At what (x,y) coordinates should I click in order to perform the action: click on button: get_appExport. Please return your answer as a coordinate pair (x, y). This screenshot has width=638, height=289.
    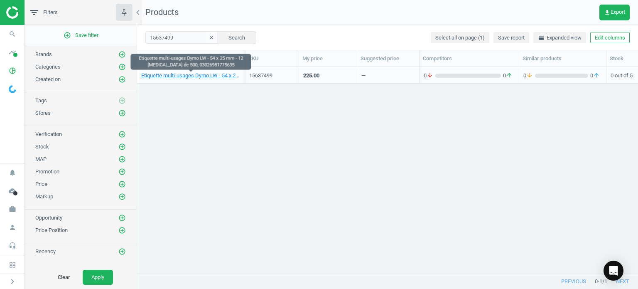
    Looking at the image, I should click on (615, 12).